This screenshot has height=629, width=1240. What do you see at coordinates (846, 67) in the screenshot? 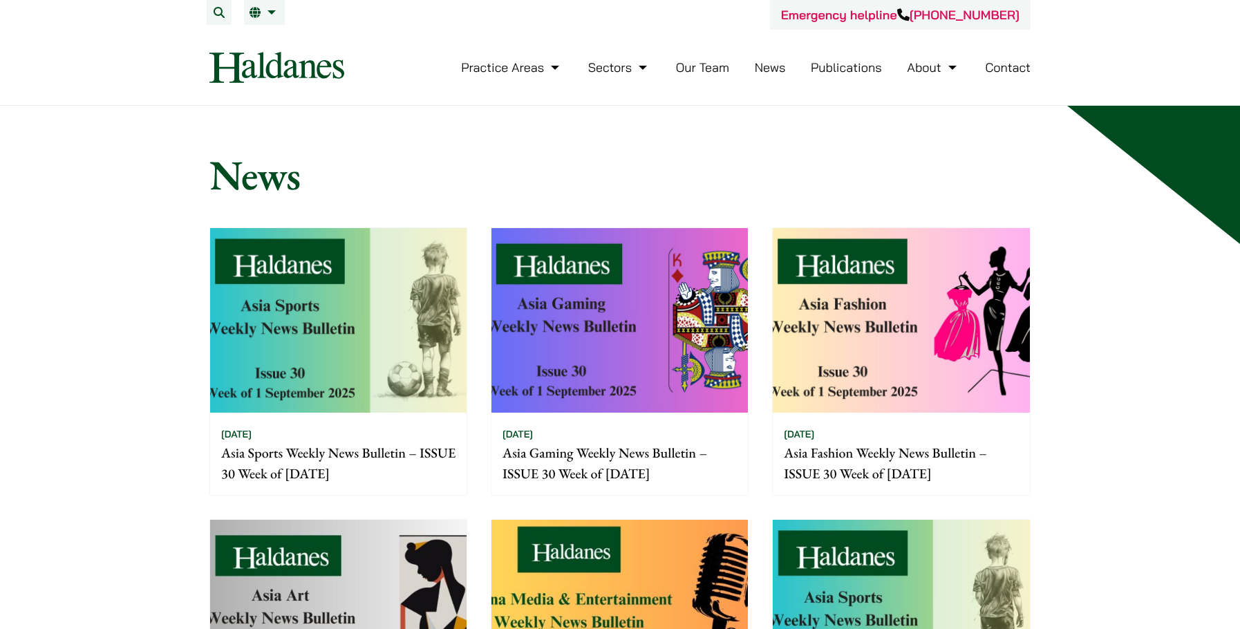
I see `a: Publications` at bounding box center [846, 67].